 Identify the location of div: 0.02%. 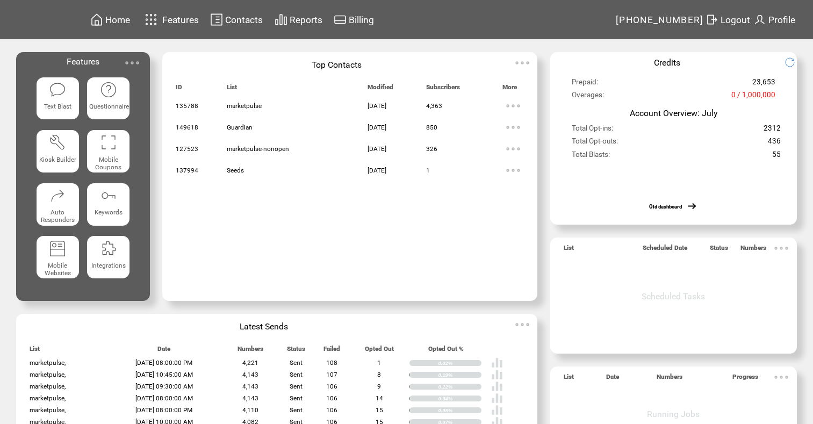
(459, 363).